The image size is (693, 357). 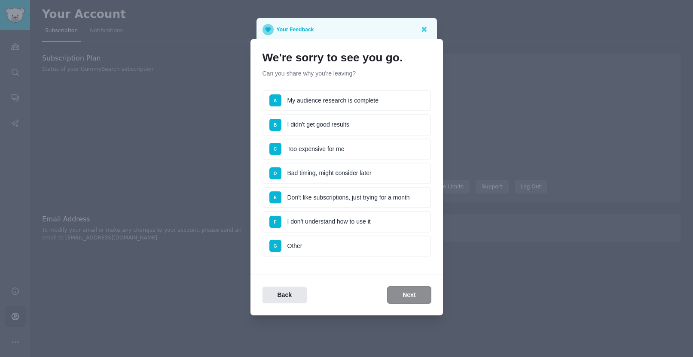 What do you see at coordinates (275, 222) in the screenshot?
I see `span: F` at bounding box center [275, 222].